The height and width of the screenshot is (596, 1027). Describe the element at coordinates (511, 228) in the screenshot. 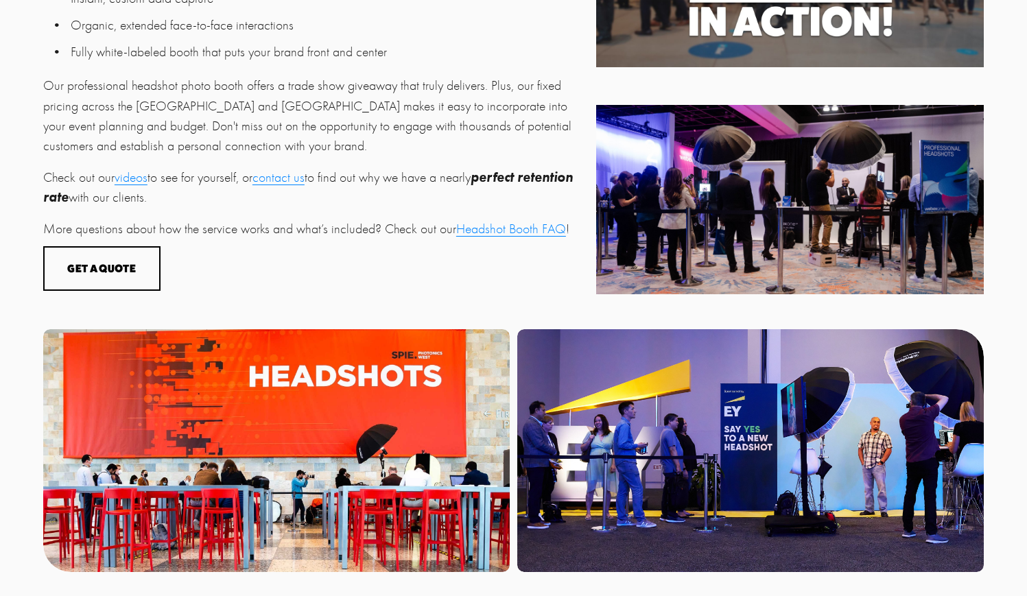

I see `a: Headshot Booth FAQ` at that location.